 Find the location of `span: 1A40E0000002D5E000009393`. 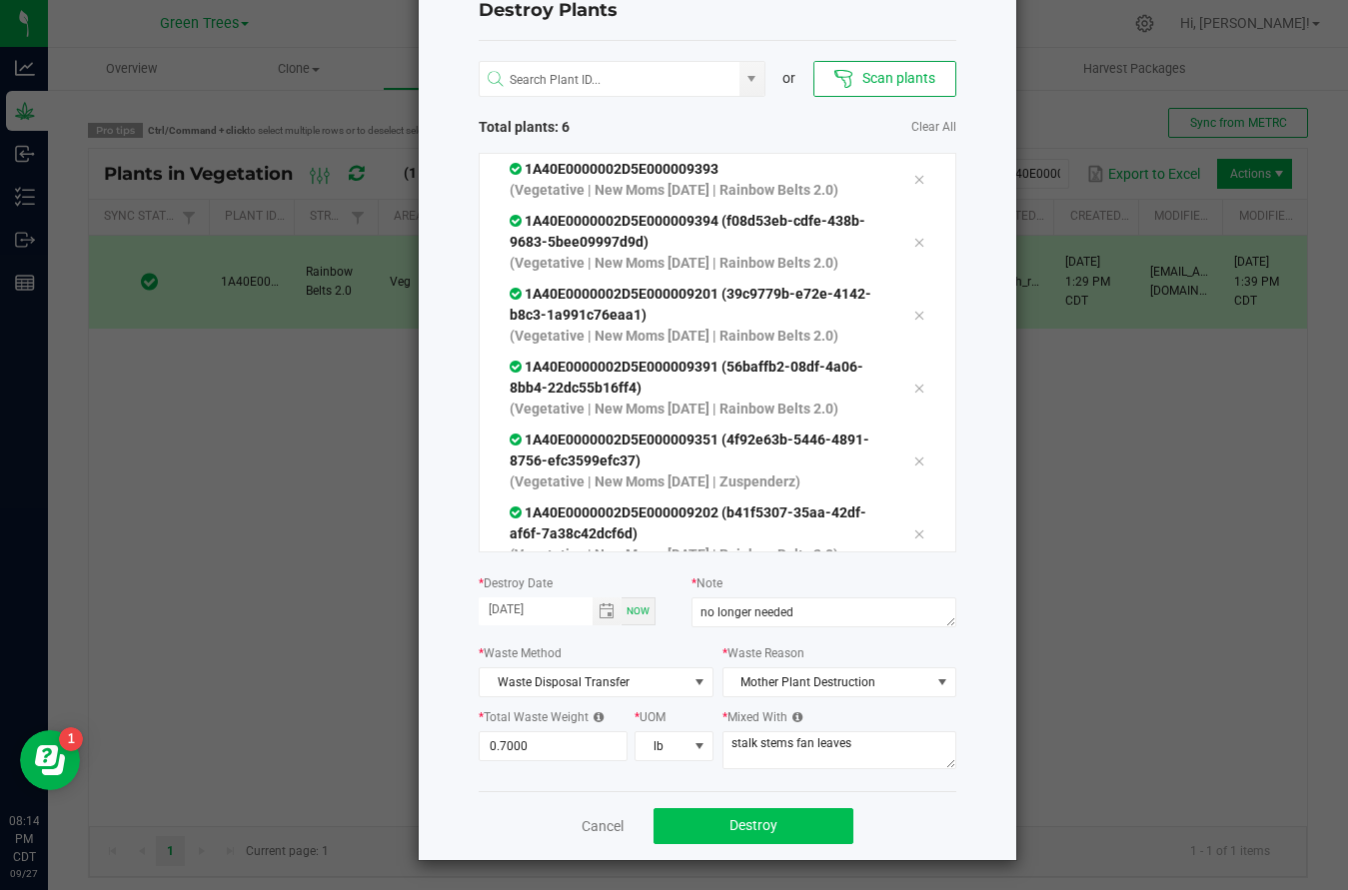

span: 1A40E0000002D5E000009393 is located at coordinates (614, 169).